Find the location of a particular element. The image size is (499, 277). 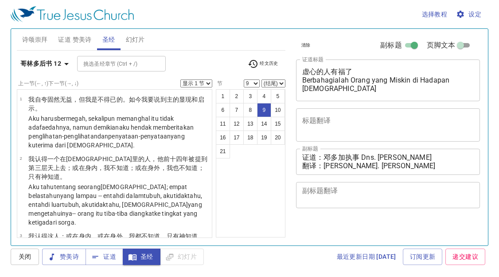

button: 21 is located at coordinates (223, 151).